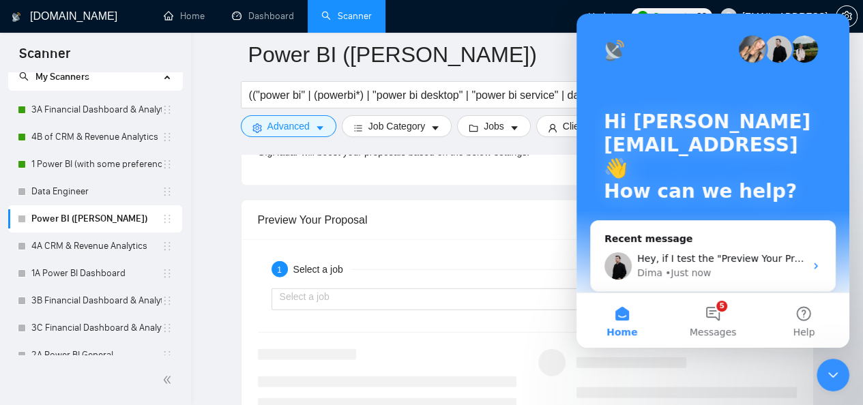  Describe the element at coordinates (95, 164) in the screenshot. I see `li: 1 Power BI (with some preference)` at that location.